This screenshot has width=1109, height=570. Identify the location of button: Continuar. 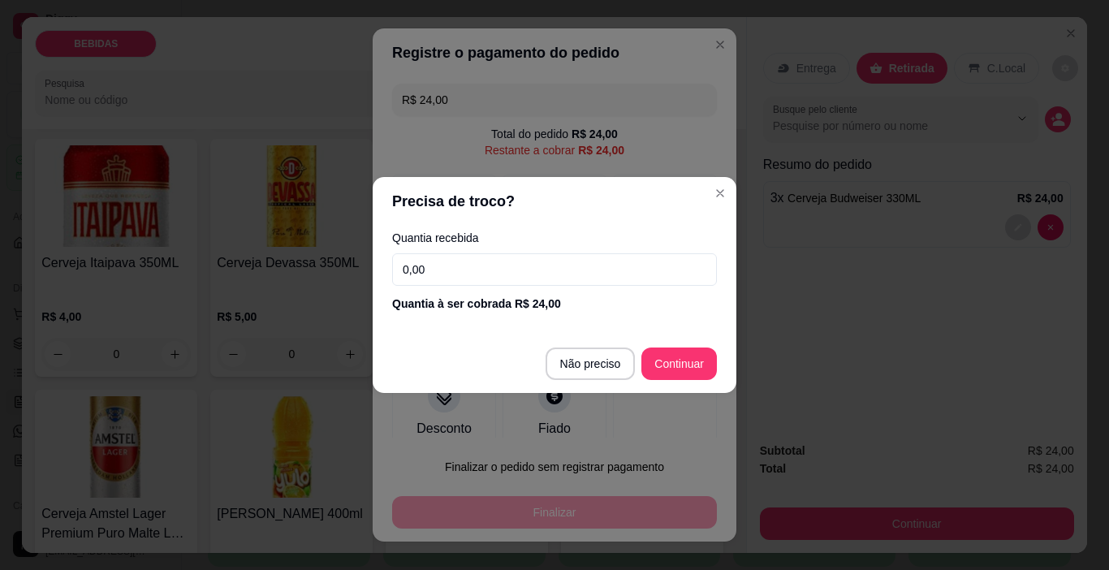
(679, 364).